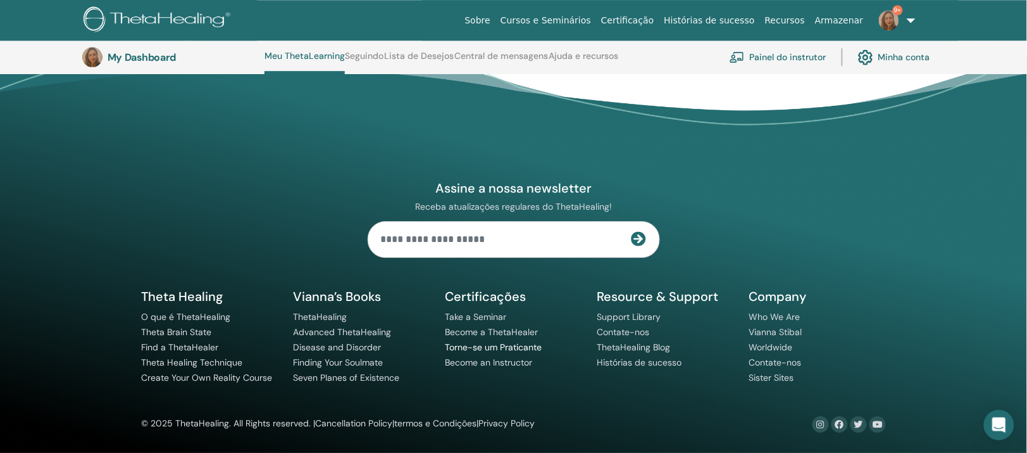  I want to click on a: O que é ThetaHealing, so click(186, 317).